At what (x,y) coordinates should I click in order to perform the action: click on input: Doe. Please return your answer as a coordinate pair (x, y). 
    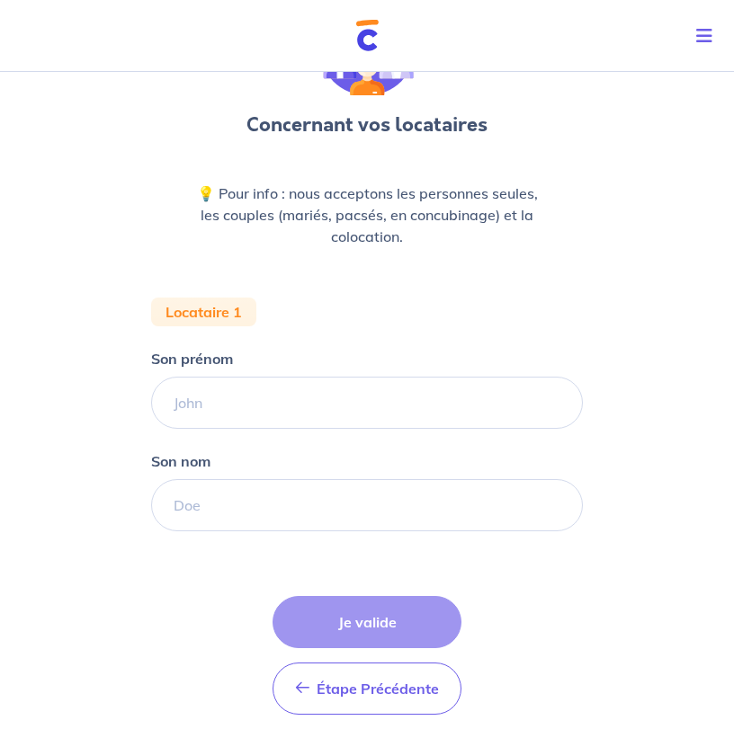
    Looking at the image, I should click on (367, 505).